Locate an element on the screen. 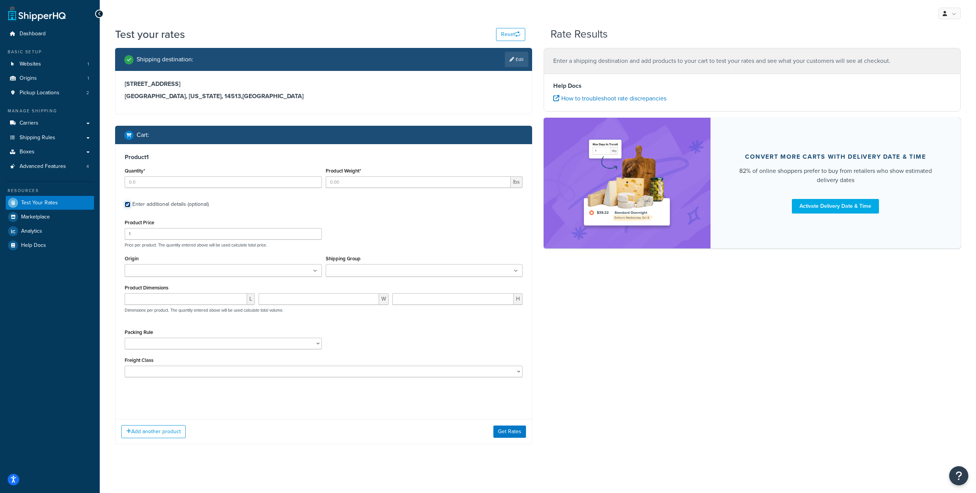 This screenshot has width=976, height=493. li: Dashboard is located at coordinates (50, 34).